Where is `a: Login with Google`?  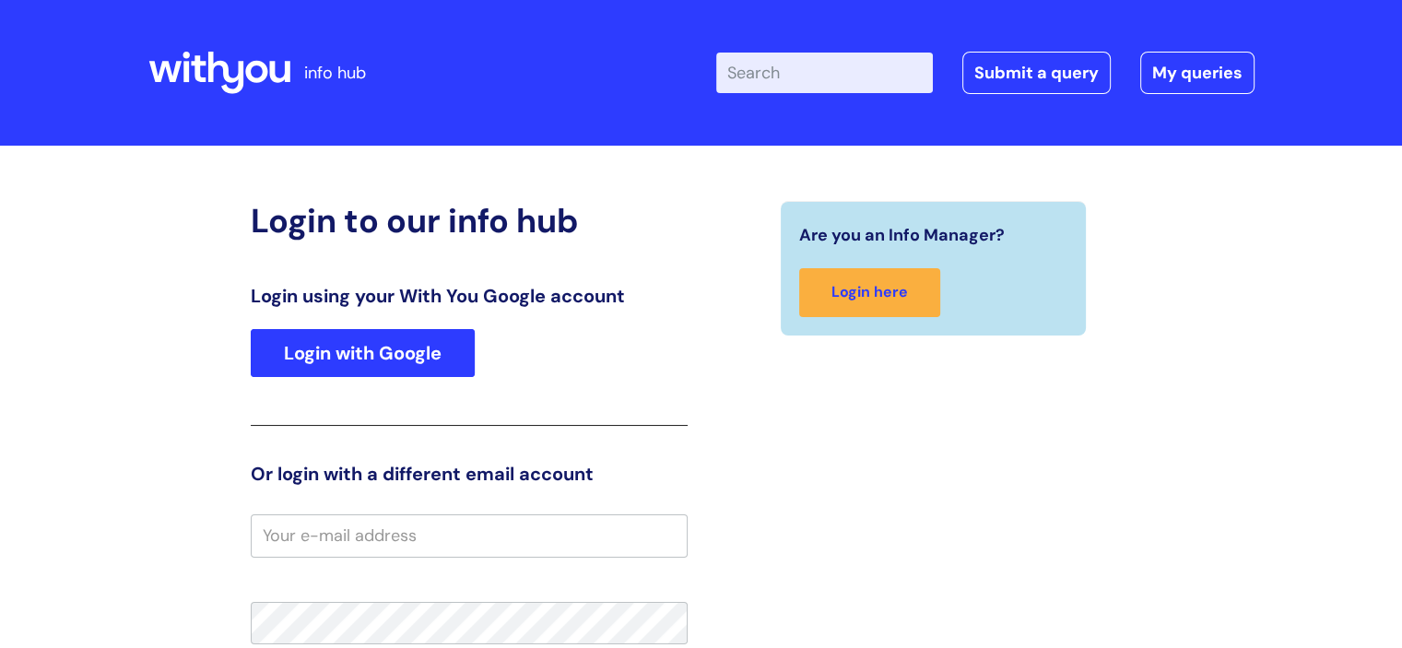 a: Login with Google is located at coordinates (362, 353).